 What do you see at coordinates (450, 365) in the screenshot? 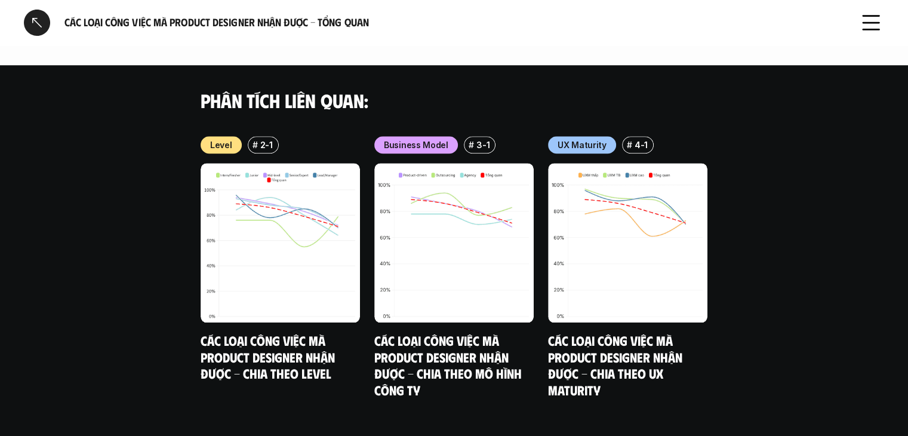
I see `a: Các loại công việc mà Product Designer nhận được - Chia theo mô hình công ty` at bounding box center [450, 365].